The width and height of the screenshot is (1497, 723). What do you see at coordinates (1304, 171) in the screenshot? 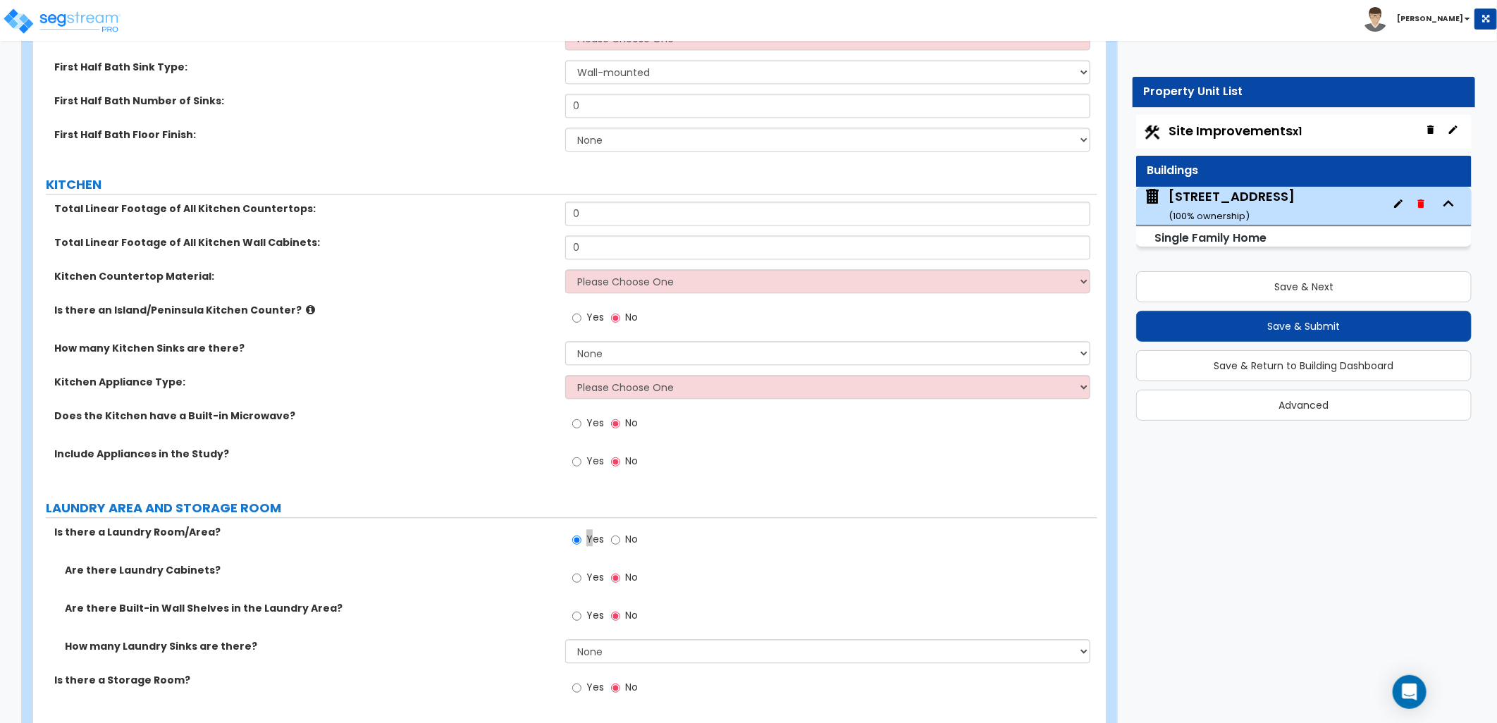
I see `div: Buildings` at bounding box center [1304, 171].